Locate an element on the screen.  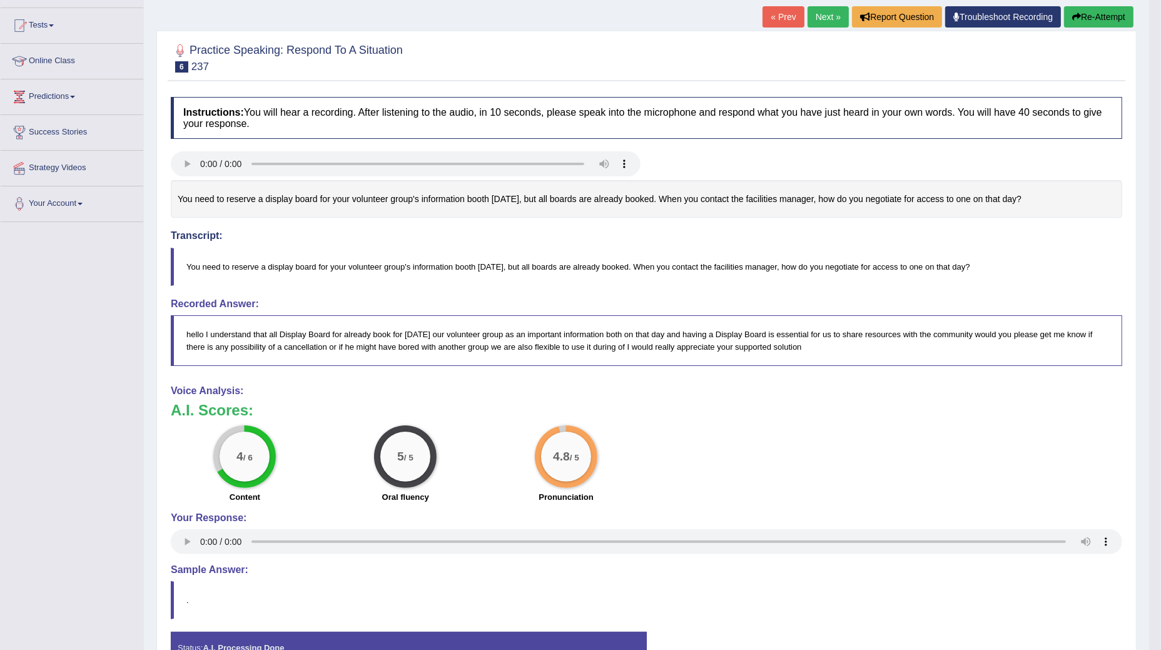
b: A.I. Scores: is located at coordinates (212, 410).